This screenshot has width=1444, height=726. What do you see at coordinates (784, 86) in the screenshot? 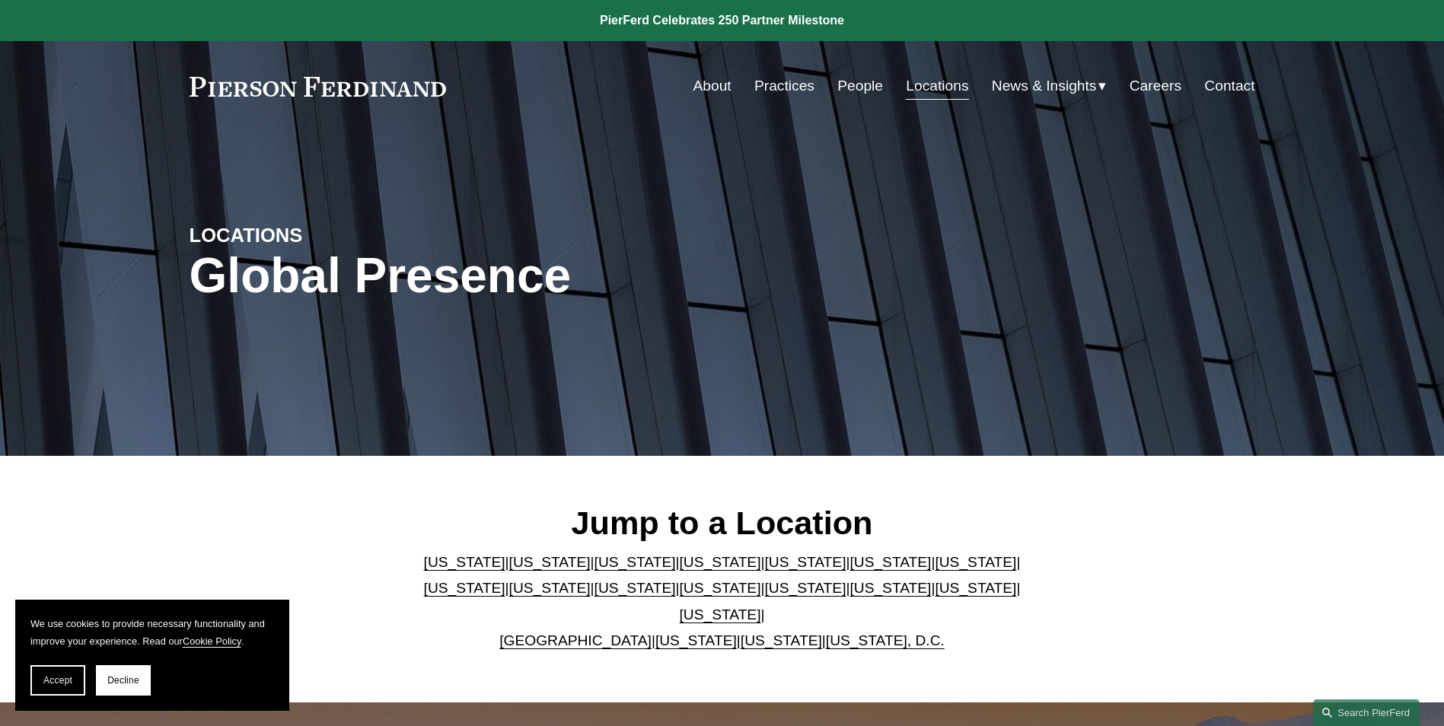
I see `a: Practices` at bounding box center [784, 86].